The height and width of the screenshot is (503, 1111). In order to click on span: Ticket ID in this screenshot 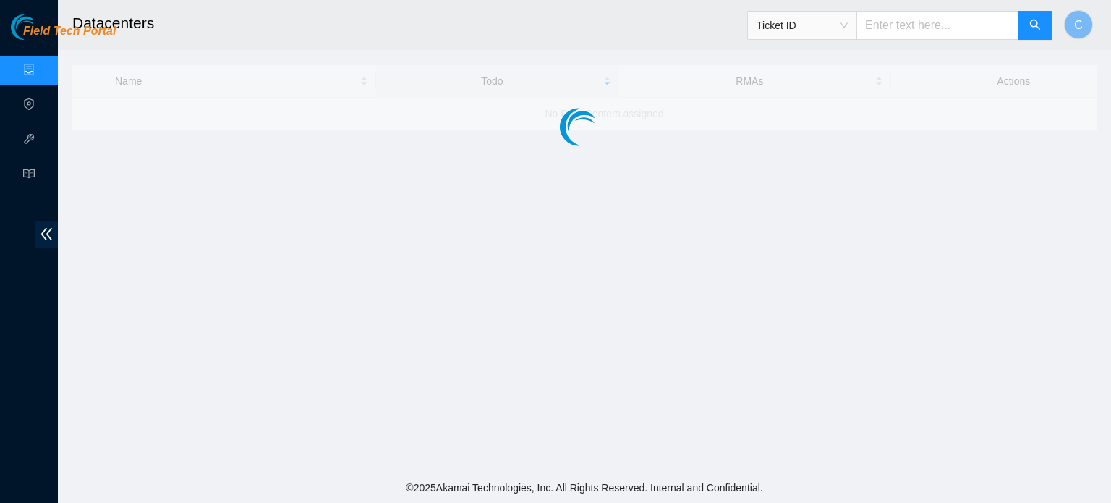, I will do `click(802, 25)`.